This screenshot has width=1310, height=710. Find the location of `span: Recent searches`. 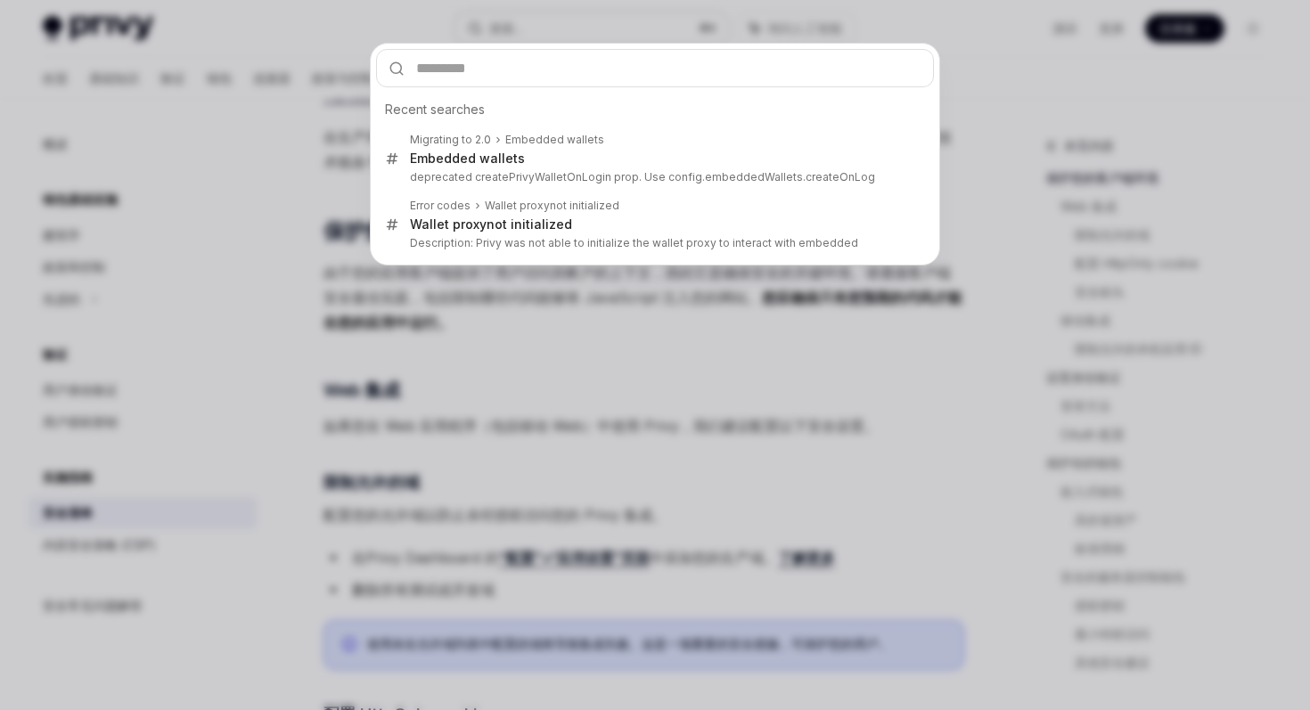

span: Recent searches is located at coordinates (435, 110).